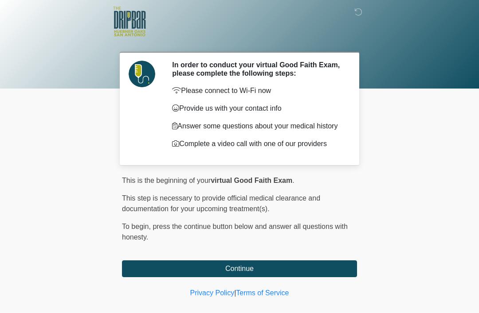 The image size is (479, 313). What do you see at coordinates (262, 293) in the screenshot?
I see `a: Terms of Service` at bounding box center [262, 293].